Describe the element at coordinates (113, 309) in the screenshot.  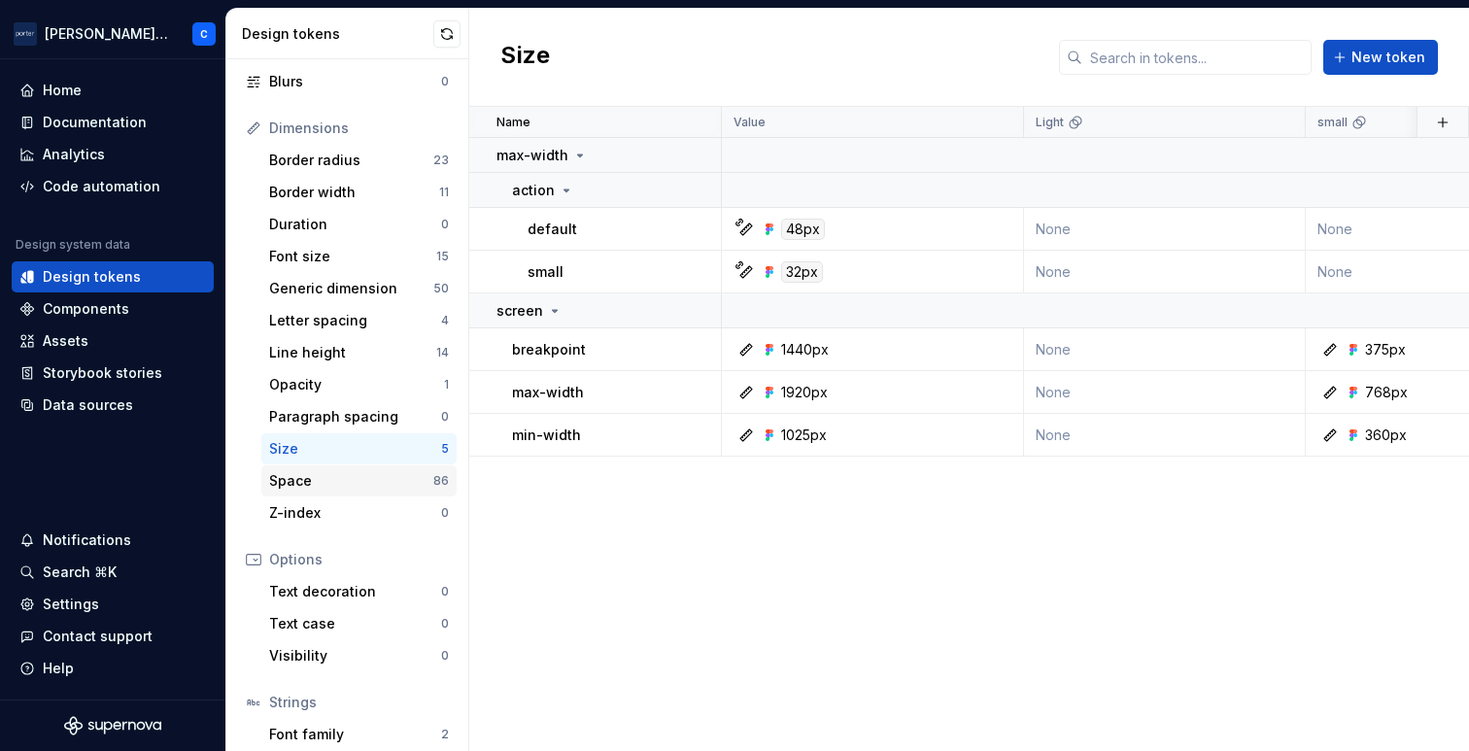
I see `a: Components` at that location.